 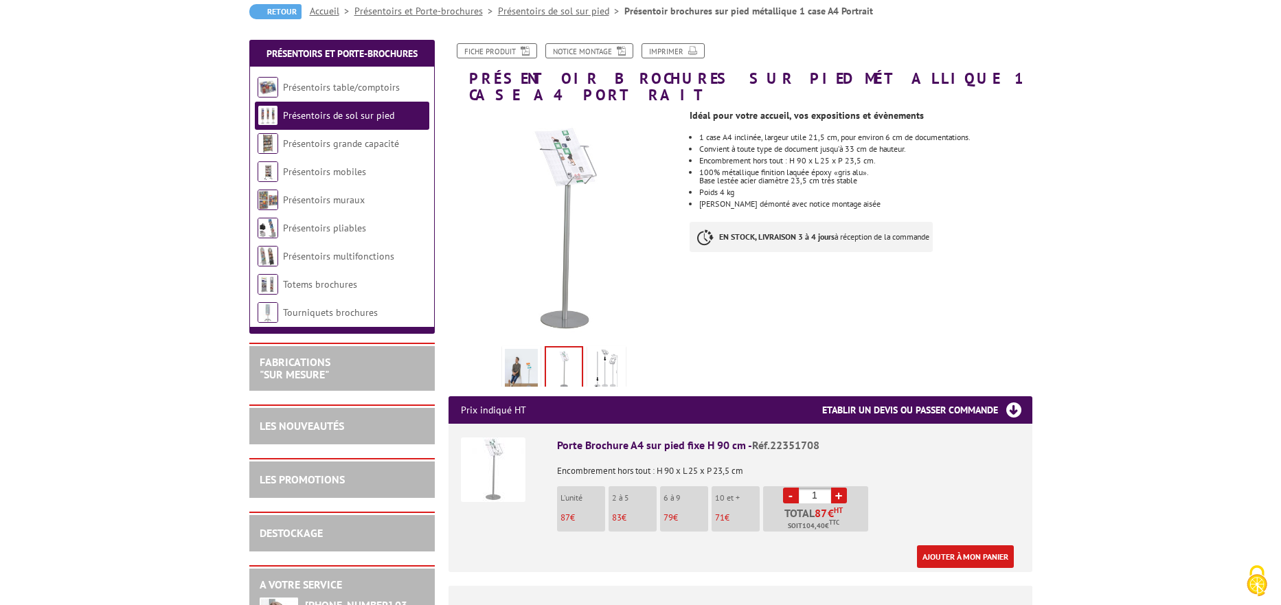 What do you see at coordinates (582, 498) in the screenshot?
I see `p: L'unité` at bounding box center [582, 498].